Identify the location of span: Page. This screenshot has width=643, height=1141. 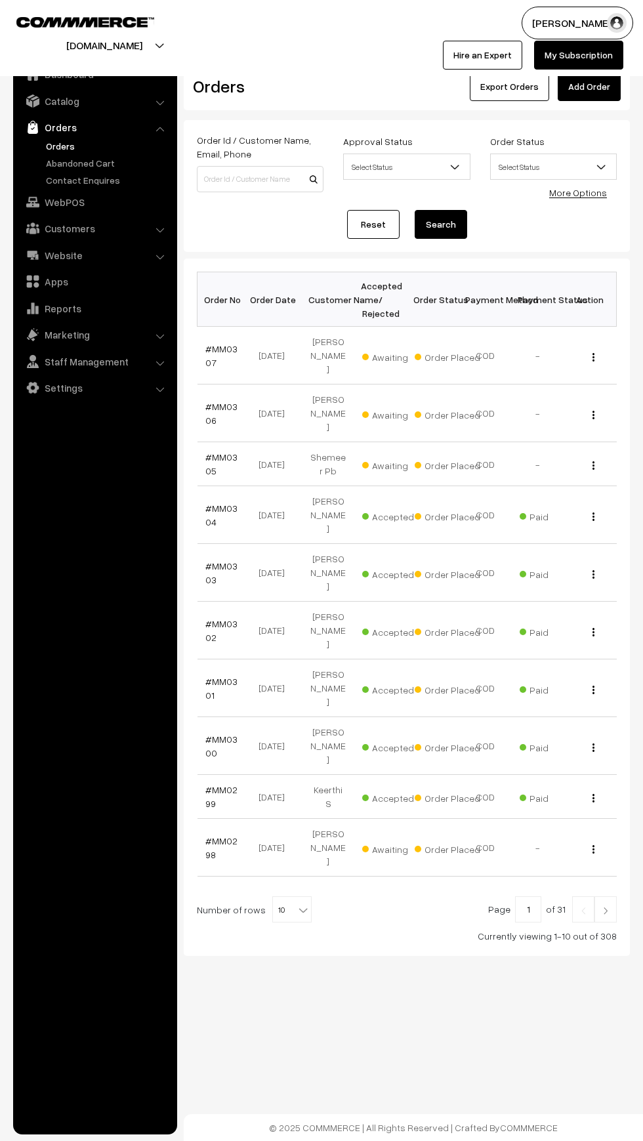
(499, 908).